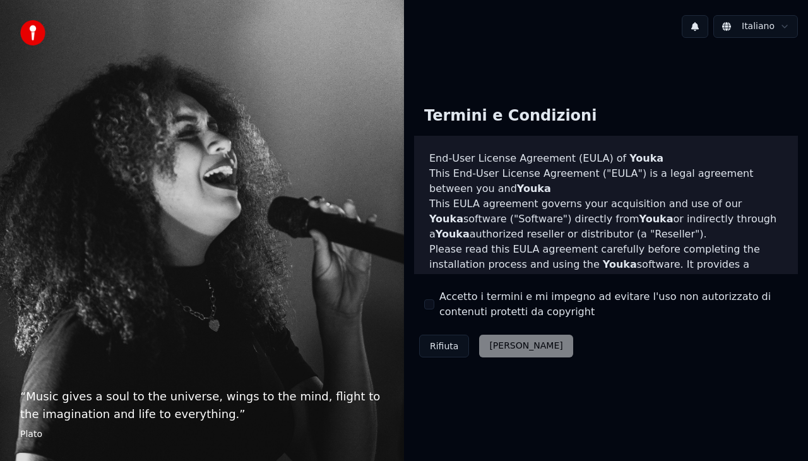  I want to click on footer: Plato, so click(202, 435).